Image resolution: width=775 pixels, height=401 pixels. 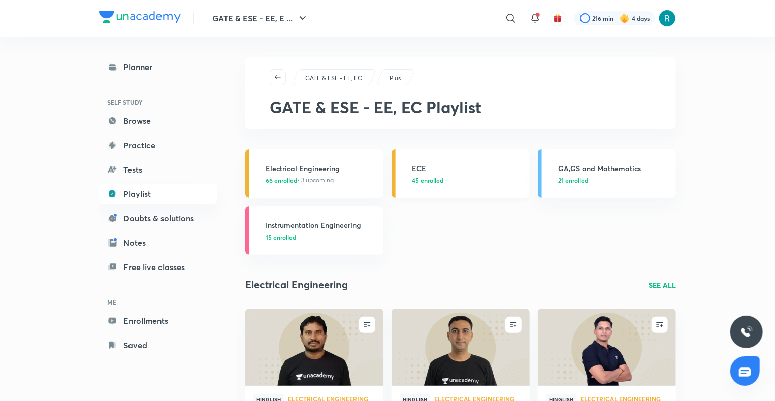 What do you see at coordinates (314, 231) in the screenshot?
I see `a: Instrumentation Engineering15 enrolled` at bounding box center [314, 231].